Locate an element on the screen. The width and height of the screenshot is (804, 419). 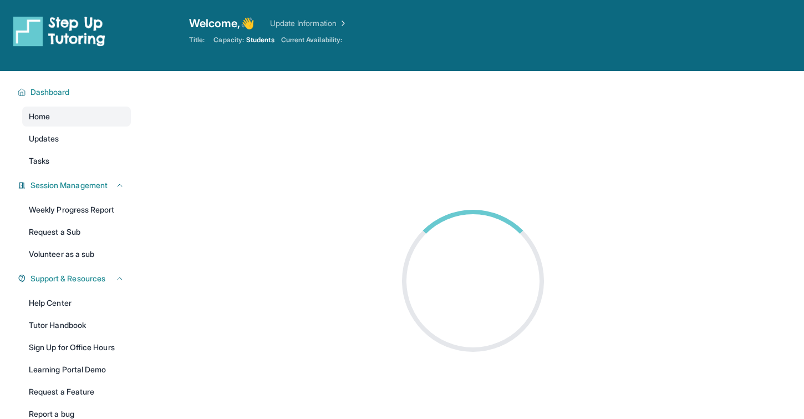
span: Students is located at coordinates (260, 40).